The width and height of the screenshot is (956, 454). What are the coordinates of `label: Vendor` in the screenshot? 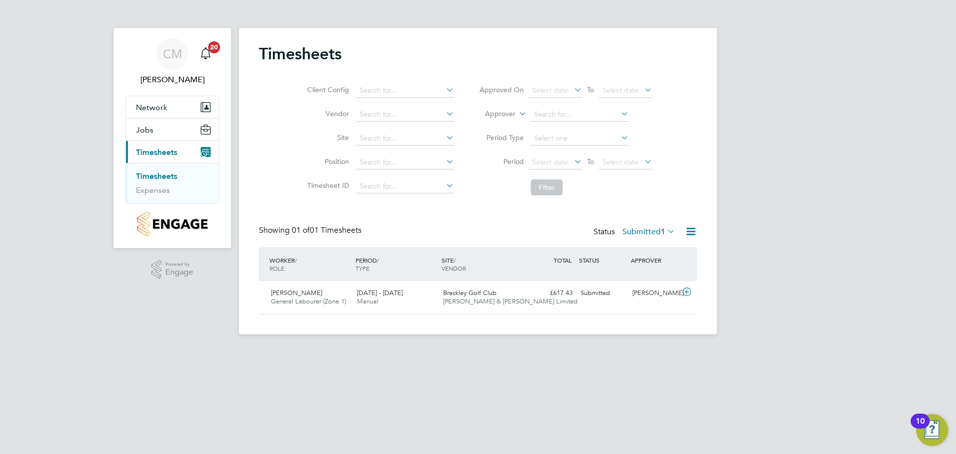 It's located at (327, 114).